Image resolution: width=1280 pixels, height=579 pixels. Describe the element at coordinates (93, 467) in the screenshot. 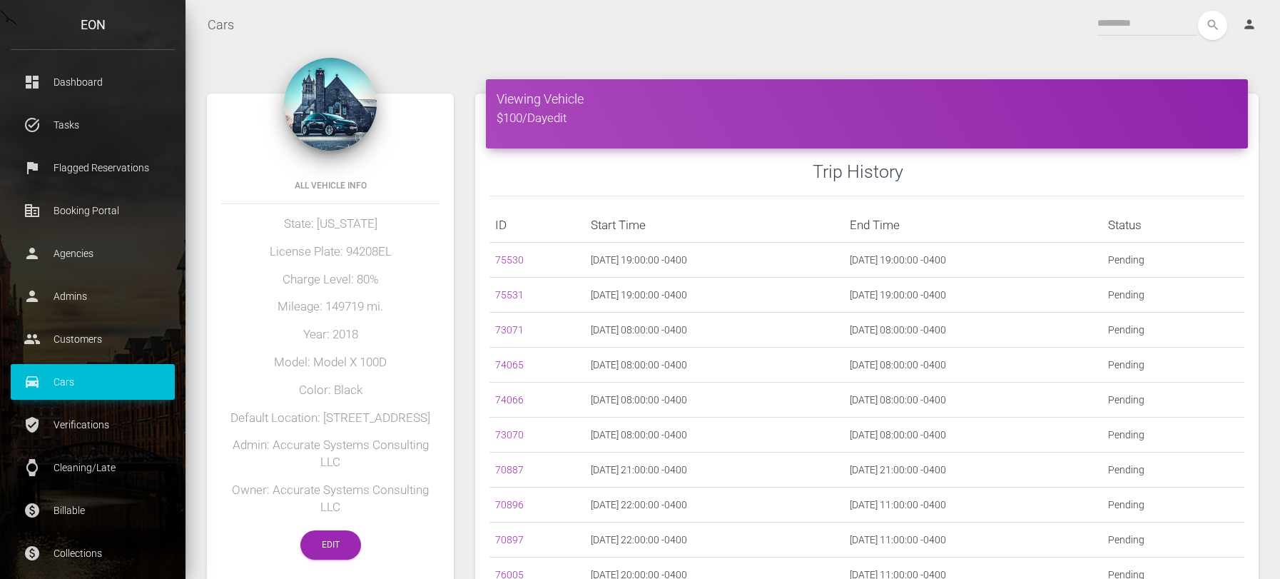

I see `a: watch Cleaning/Late` at that location.